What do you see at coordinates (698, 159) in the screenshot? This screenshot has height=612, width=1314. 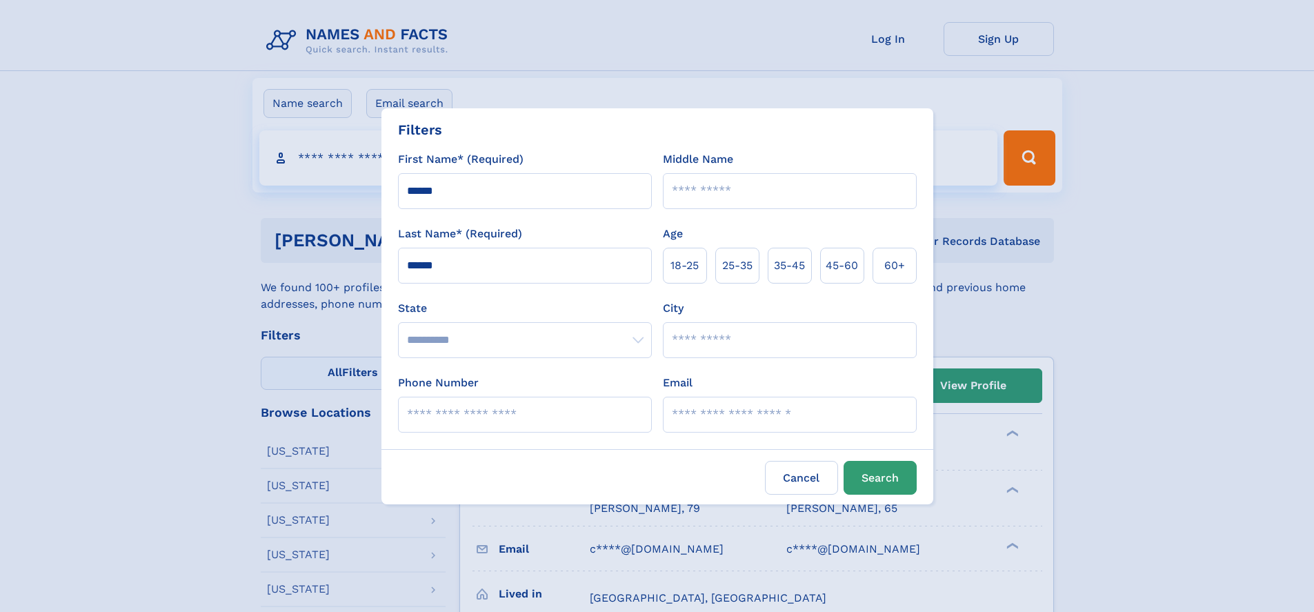 I see `label: Middle Name` at bounding box center [698, 159].